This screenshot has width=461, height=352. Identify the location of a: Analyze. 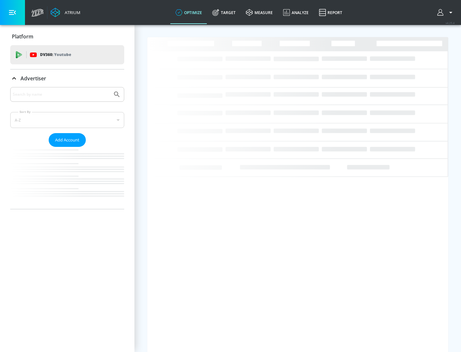
(296, 12).